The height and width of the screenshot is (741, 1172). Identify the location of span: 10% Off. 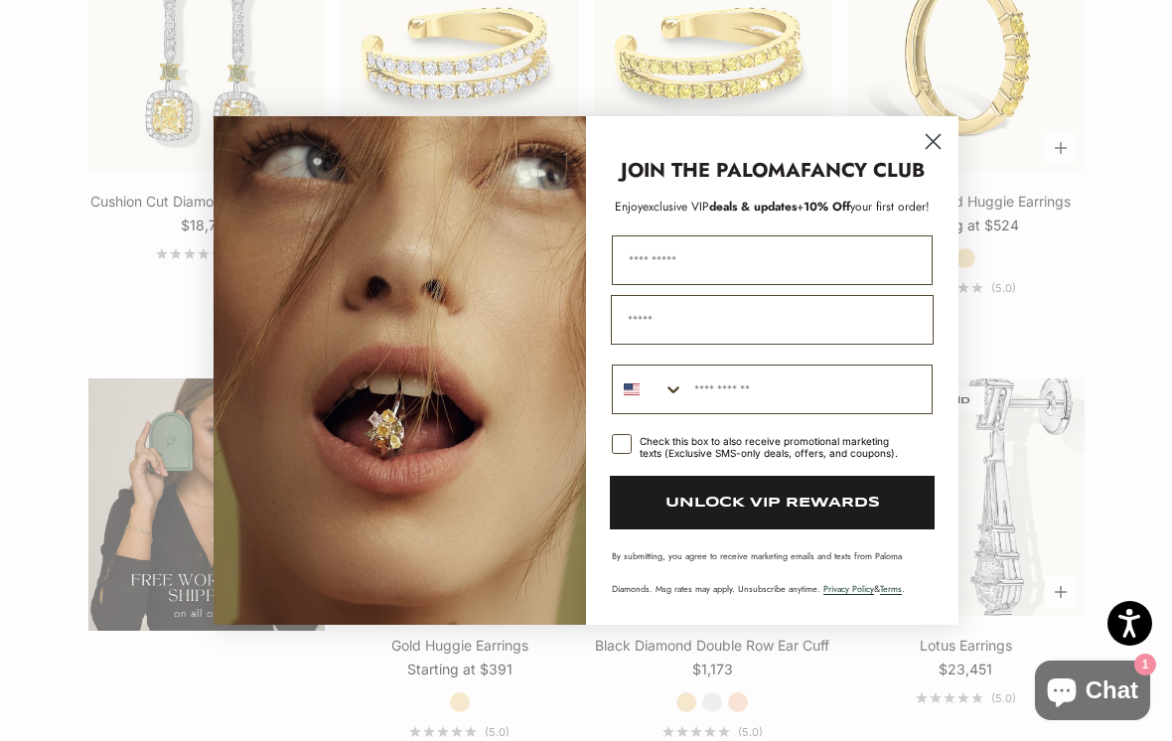
(826, 207).